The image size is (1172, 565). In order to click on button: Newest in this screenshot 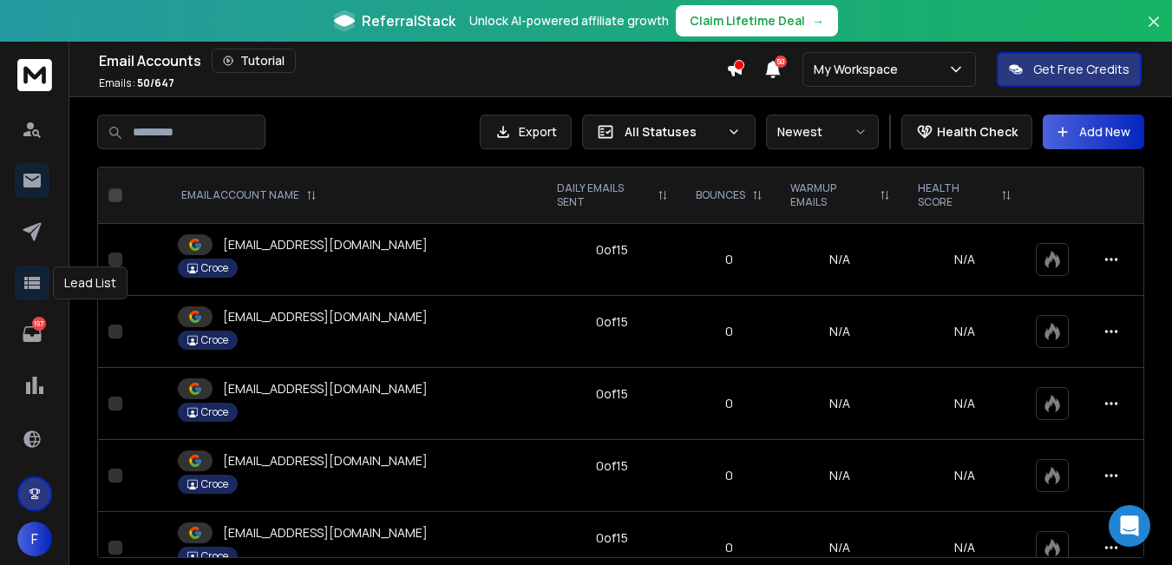, I will do `click(822, 132)`.